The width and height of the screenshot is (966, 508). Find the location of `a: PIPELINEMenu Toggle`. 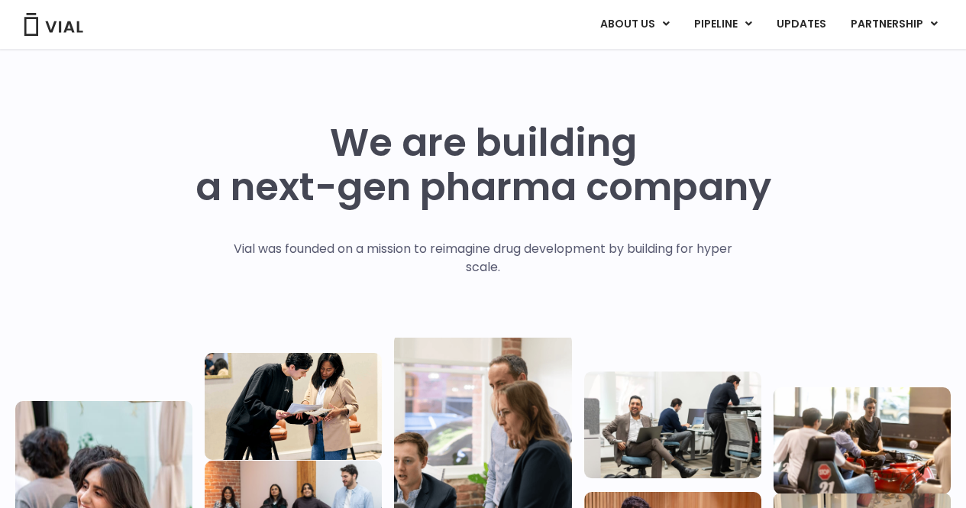

a: PIPELINEMenu Toggle is located at coordinates (723, 24).